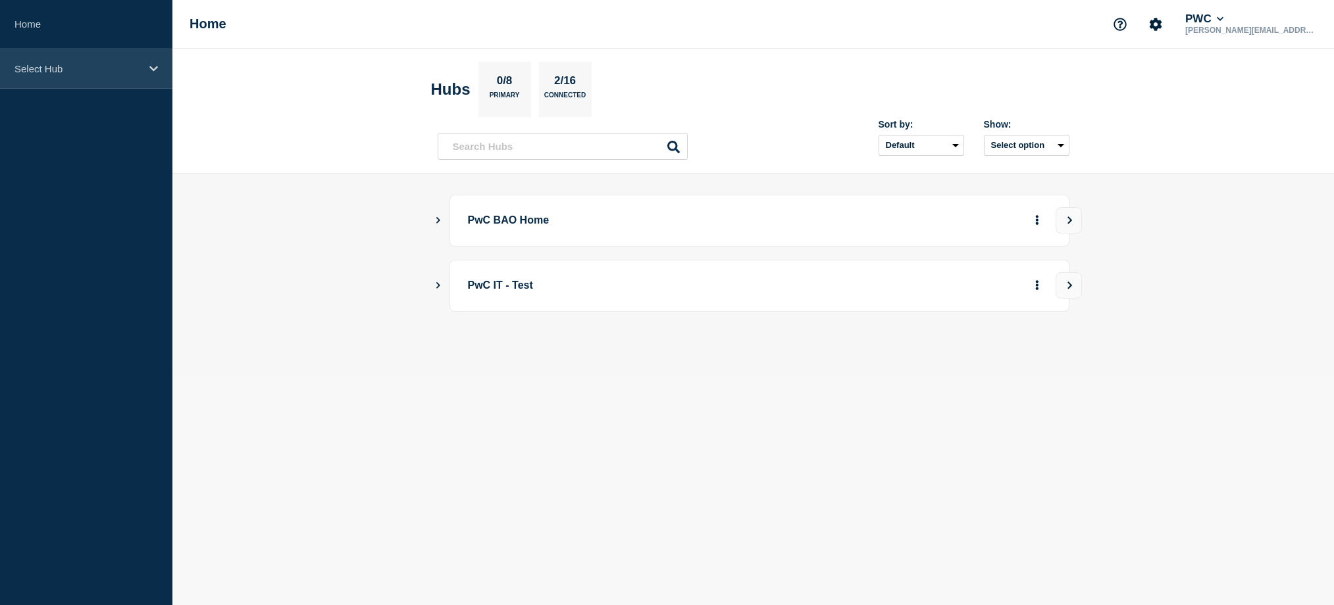 The height and width of the screenshot is (605, 1334). I want to click on p: Select Hub, so click(78, 68).